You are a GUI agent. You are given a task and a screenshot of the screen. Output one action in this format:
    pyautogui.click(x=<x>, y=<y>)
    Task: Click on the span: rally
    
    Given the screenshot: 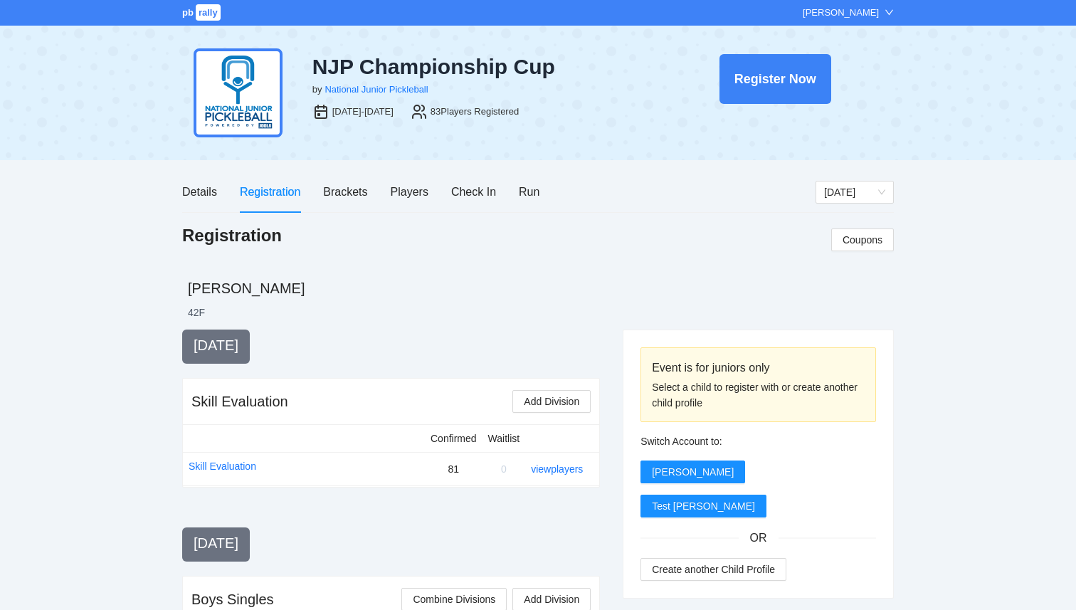 What is the action you would take?
    pyautogui.click(x=208, y=12)
    